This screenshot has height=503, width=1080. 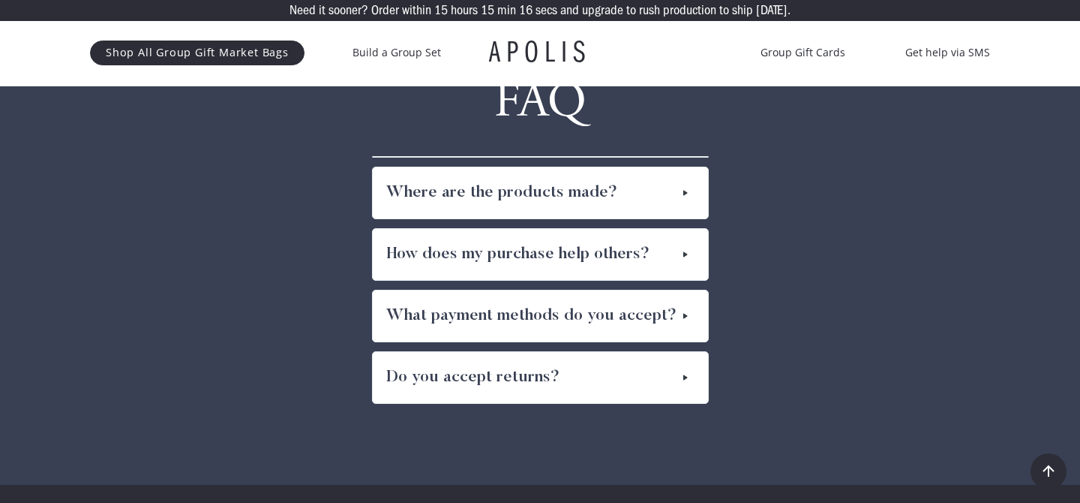 What do you see at coordinates (540, 53) in the screenshot?
I see `h1: APOLIS` at bounding box center [540, 53].